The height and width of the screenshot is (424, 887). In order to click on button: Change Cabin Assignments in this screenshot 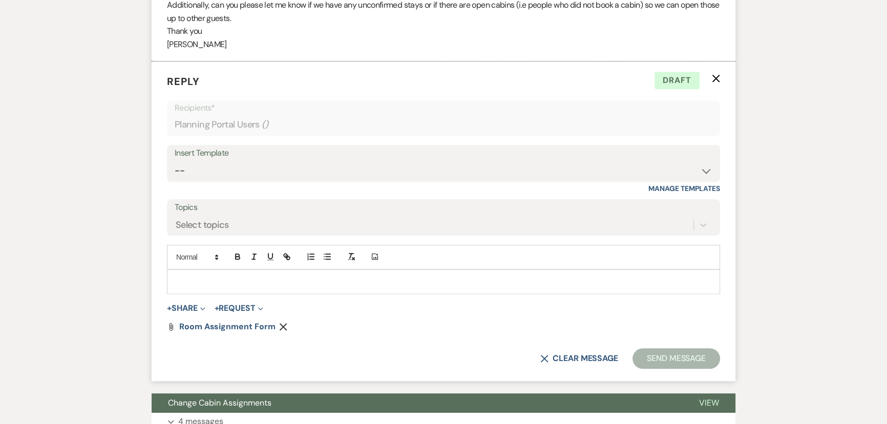, I will do `click(417, 403)`.